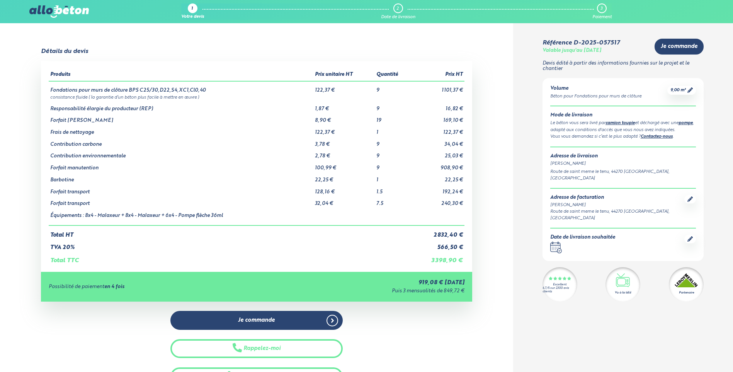 The height and width of the screenshot is (372, 733). What do you see at coordinates (623, 66) in the screenshot?
I see `p: Devis édité à partir des informations fournies sur le projet et le chantier` at bounding box center [623, 66].